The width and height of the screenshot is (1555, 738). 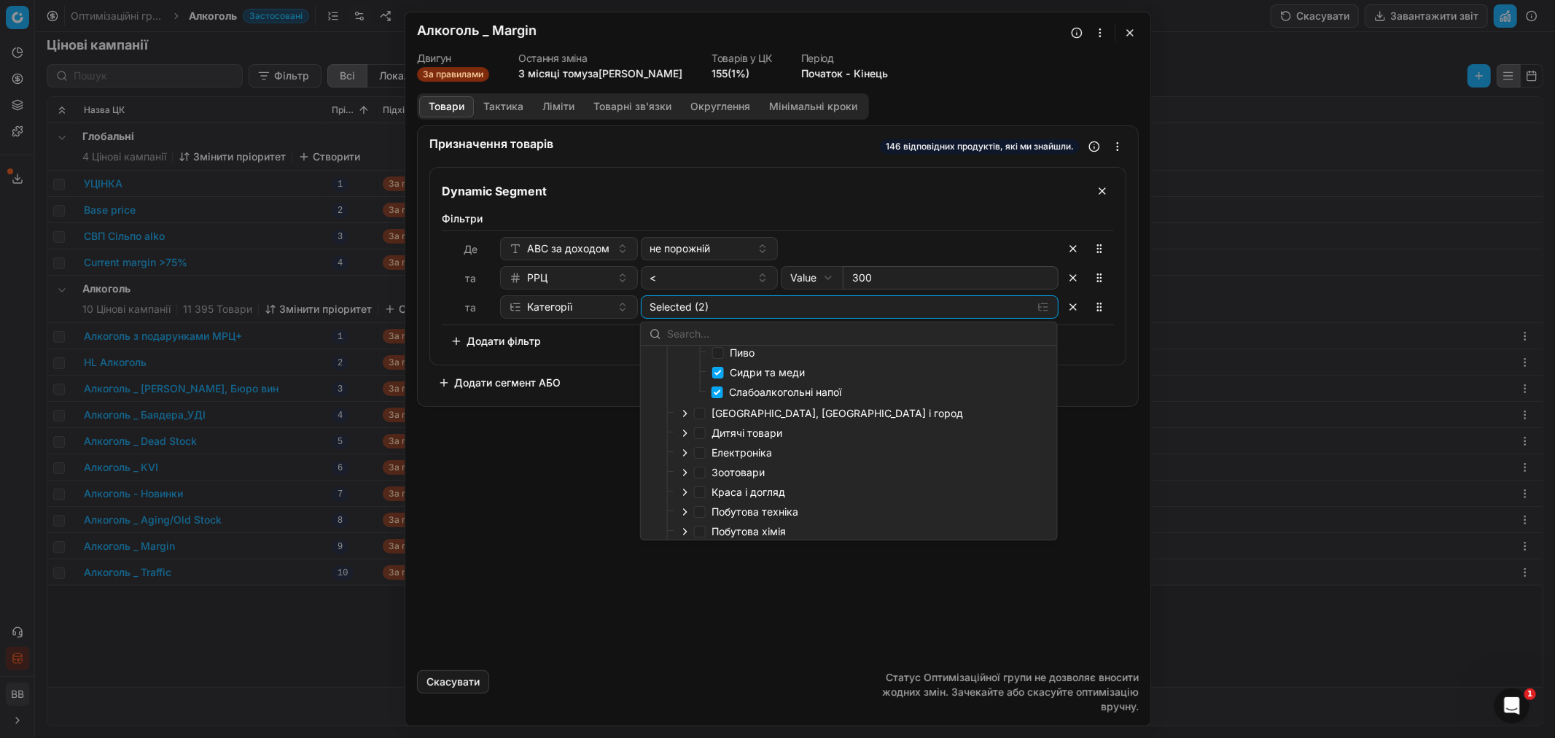 I want to click on button: Тактика, so click(x=503, y=106).